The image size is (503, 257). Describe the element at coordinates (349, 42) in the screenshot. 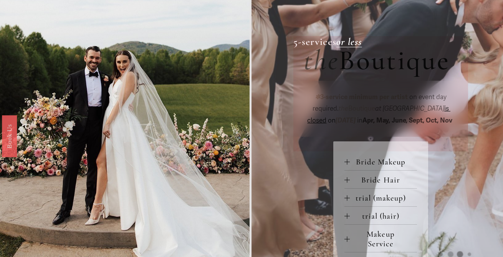

I see `a: or less` at that location.